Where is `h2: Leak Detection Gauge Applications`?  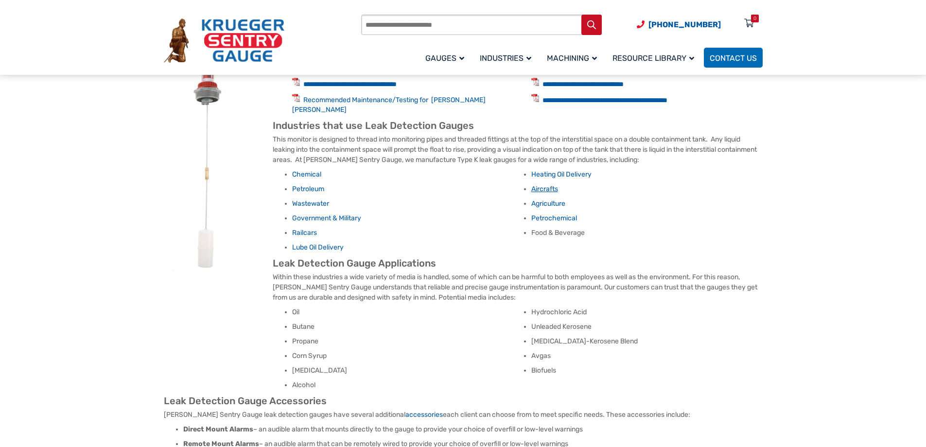 h2: Leak Detection Gauge Applications is located at coordinates (463, 263).